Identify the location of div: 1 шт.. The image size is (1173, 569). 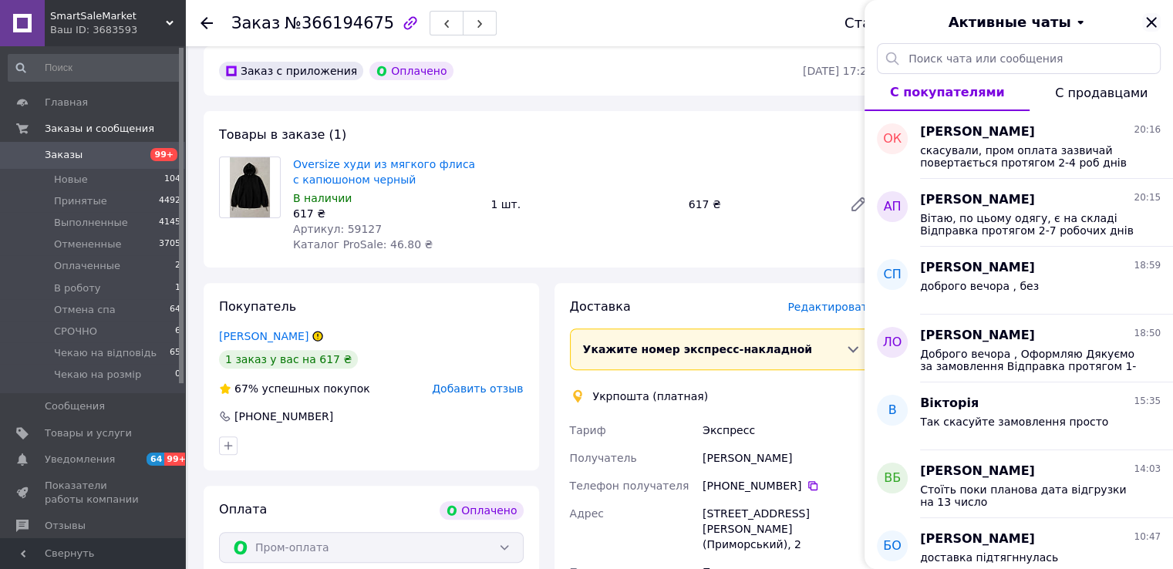
(583, 204).